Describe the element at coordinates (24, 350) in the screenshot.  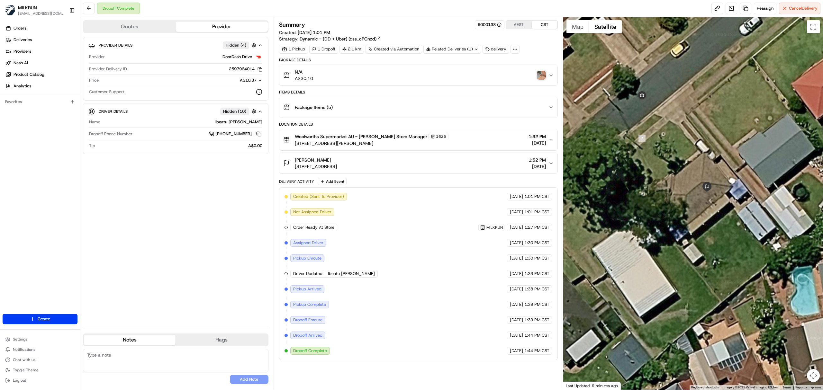
I see `span: Notifications` at that location.